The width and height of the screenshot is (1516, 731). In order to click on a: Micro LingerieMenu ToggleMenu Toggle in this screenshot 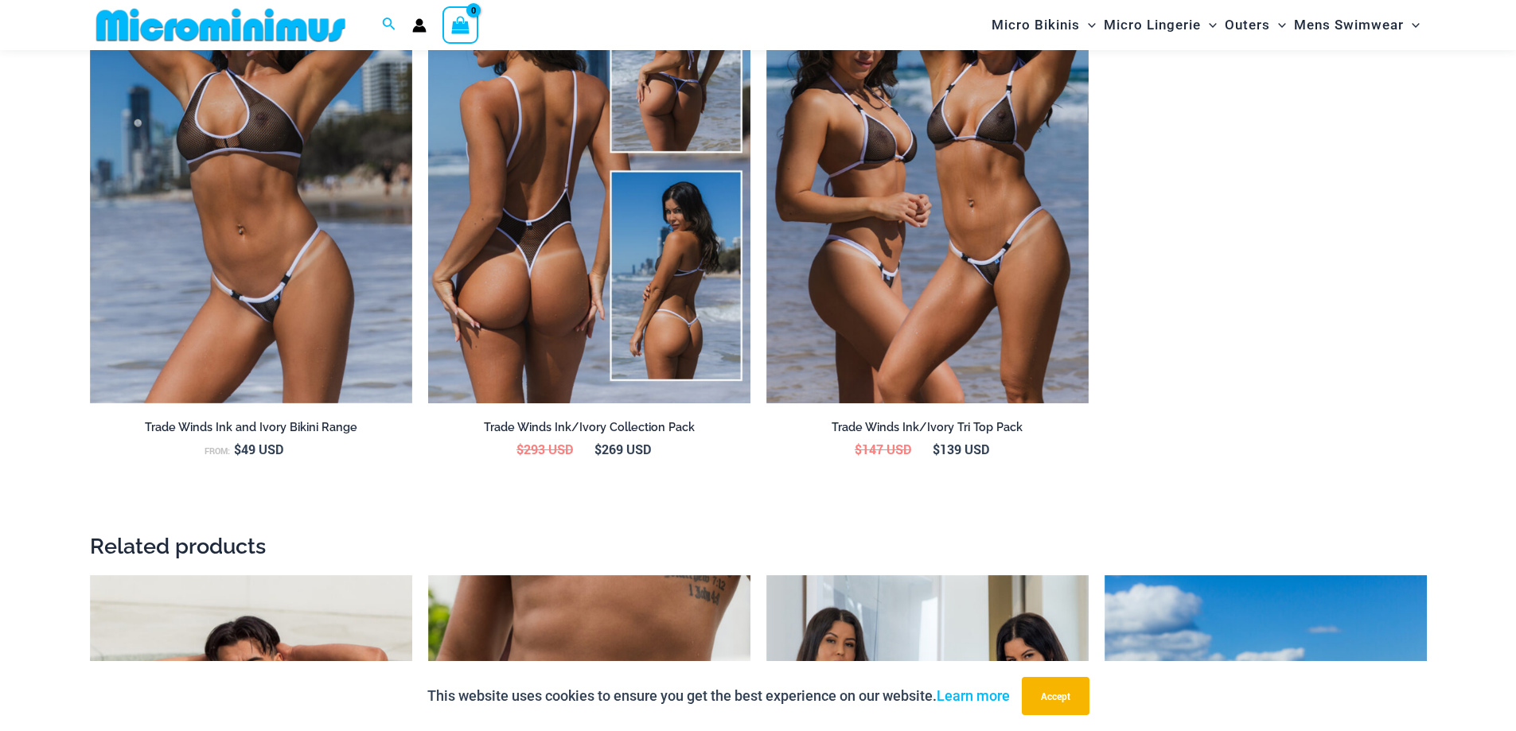, I will do `click(1160, 25)`.